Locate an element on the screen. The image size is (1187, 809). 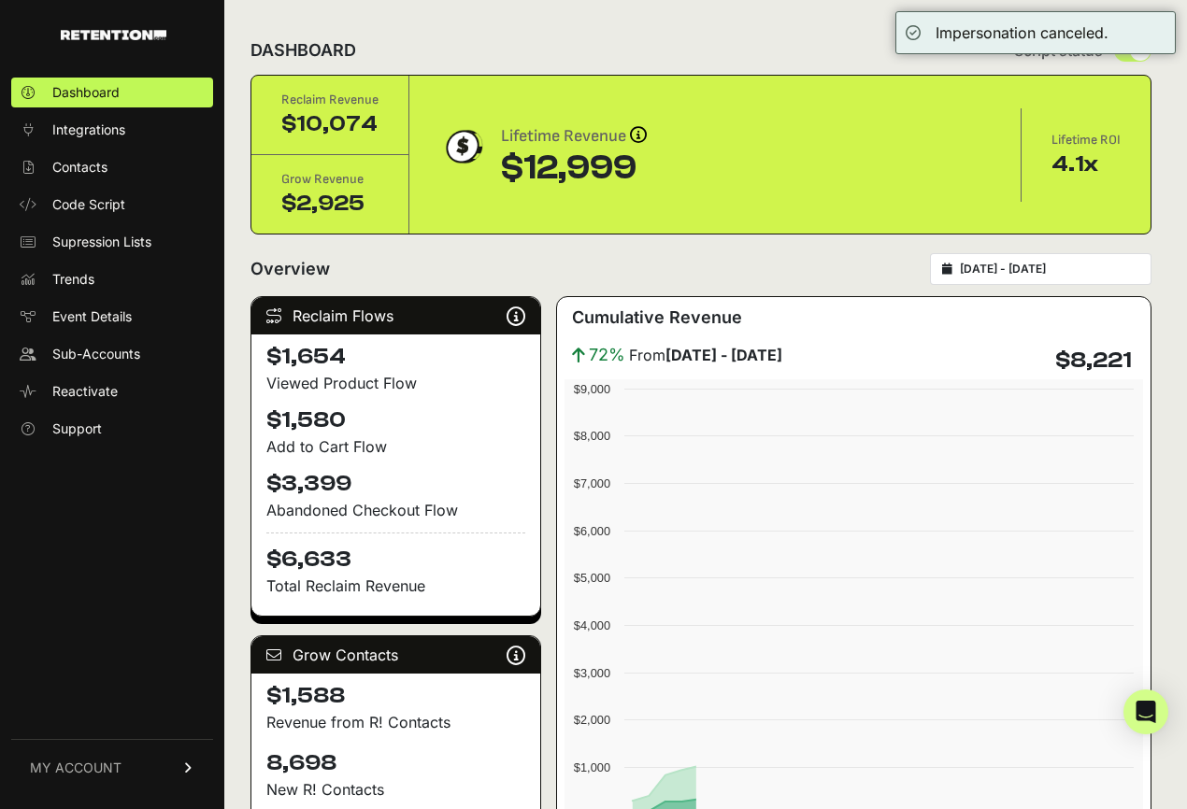
h3: Cumulative Revenue is located at coordinates (657, 318).